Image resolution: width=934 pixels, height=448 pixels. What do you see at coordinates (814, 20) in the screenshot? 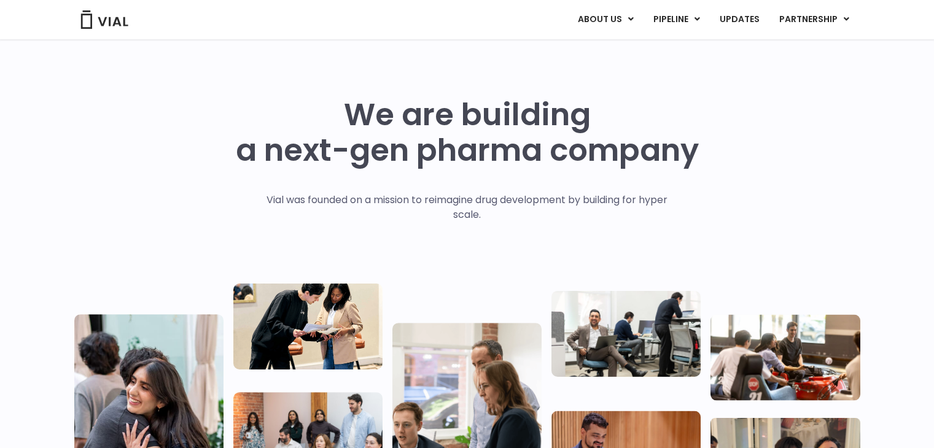
I see `a: PARTNERSHIPMenu Toggle` at bounding box center [814, 20].